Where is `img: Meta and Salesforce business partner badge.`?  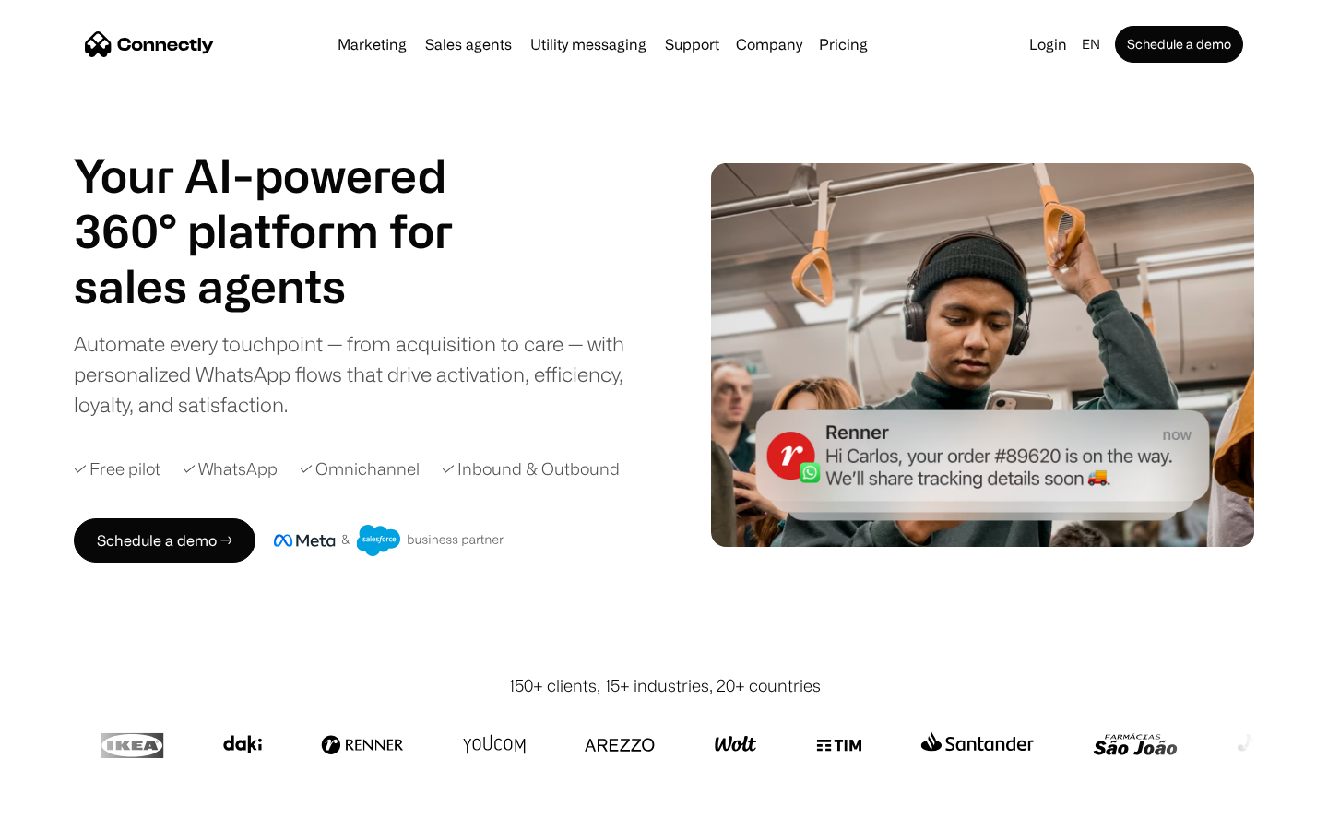 img: Meta and Salesforce business partner badge. is located at coordinates (389, 540).